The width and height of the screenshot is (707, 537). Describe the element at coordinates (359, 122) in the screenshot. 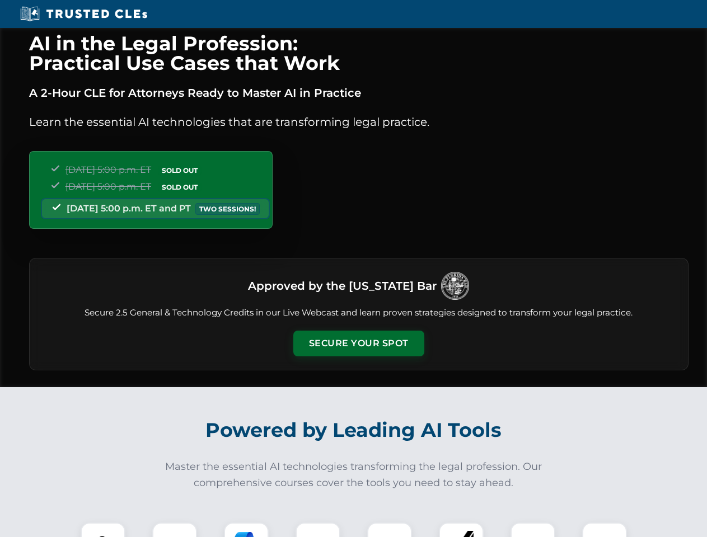

I see `p: Learn the essential AI technologies that are transforming legal practice.` at that location.